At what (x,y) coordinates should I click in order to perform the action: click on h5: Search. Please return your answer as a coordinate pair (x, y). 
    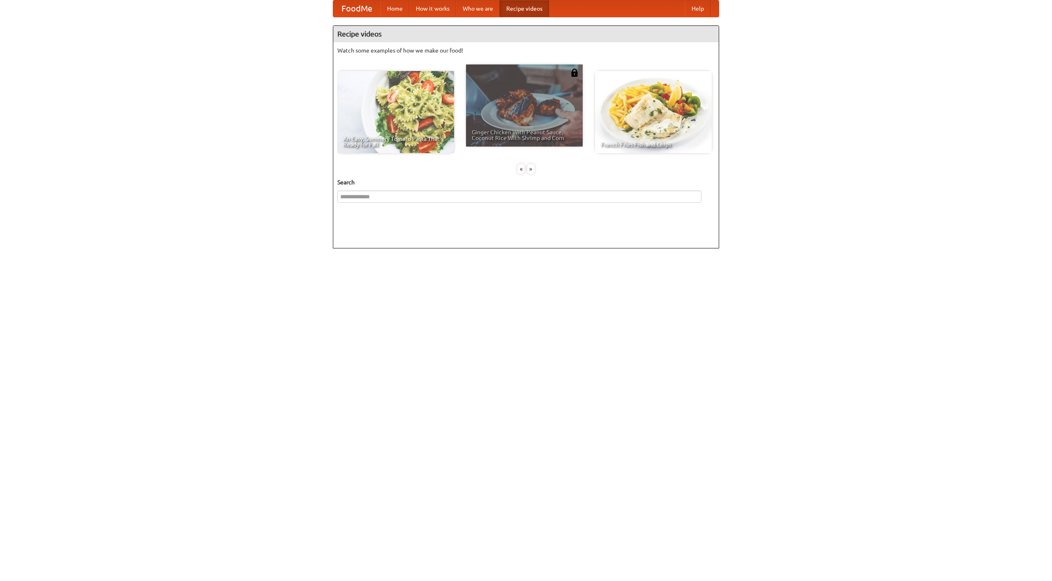
    Looking at the image, I should click on (526, 182).